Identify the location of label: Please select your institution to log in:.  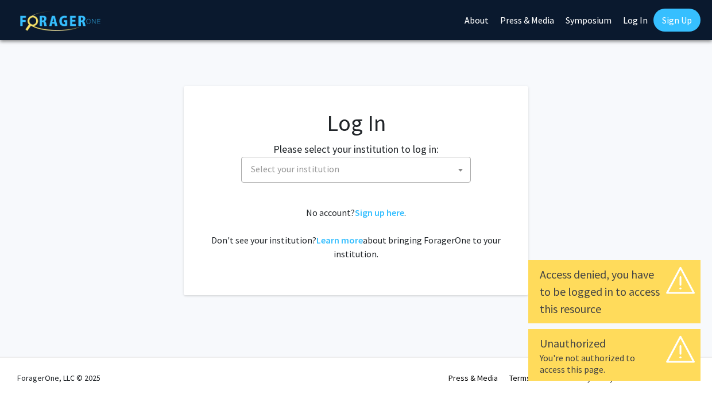
(356, 149).